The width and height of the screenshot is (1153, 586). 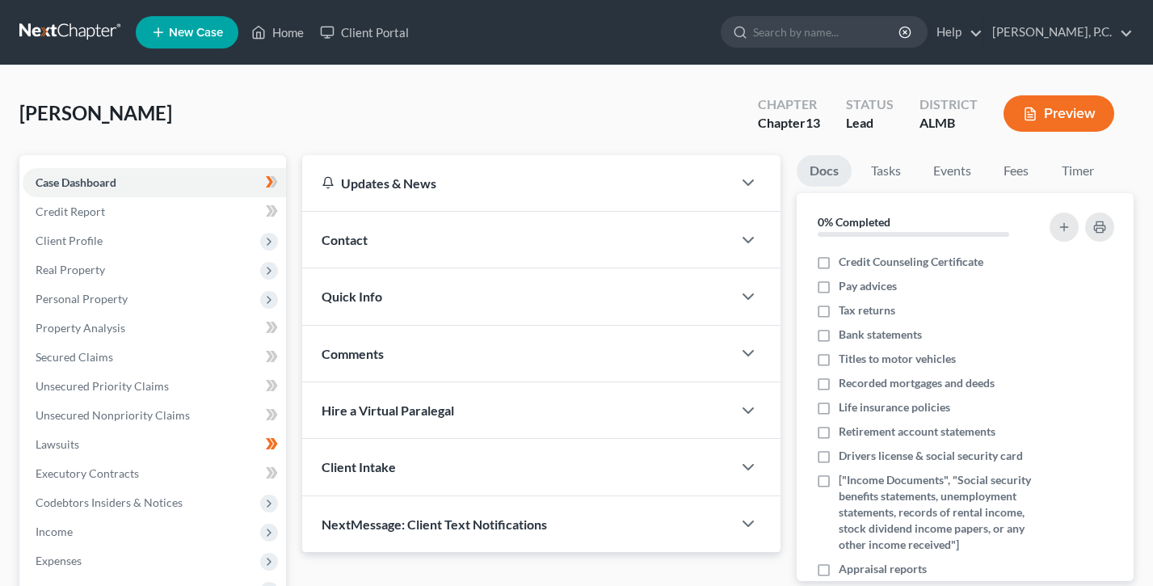 What do you see at coordinates (58, 560) in the screenshot?
I see `span: Expenses` at bounding box center [58, 560].